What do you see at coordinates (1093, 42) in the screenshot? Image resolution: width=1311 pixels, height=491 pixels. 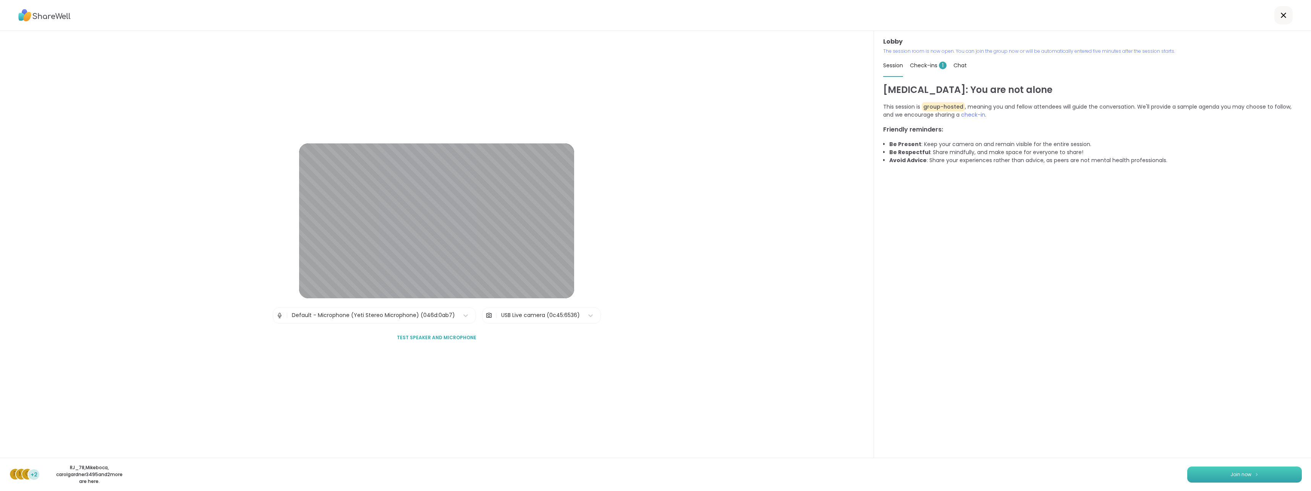 I see `h3: Lobby` at bounding box center [1093, 42].